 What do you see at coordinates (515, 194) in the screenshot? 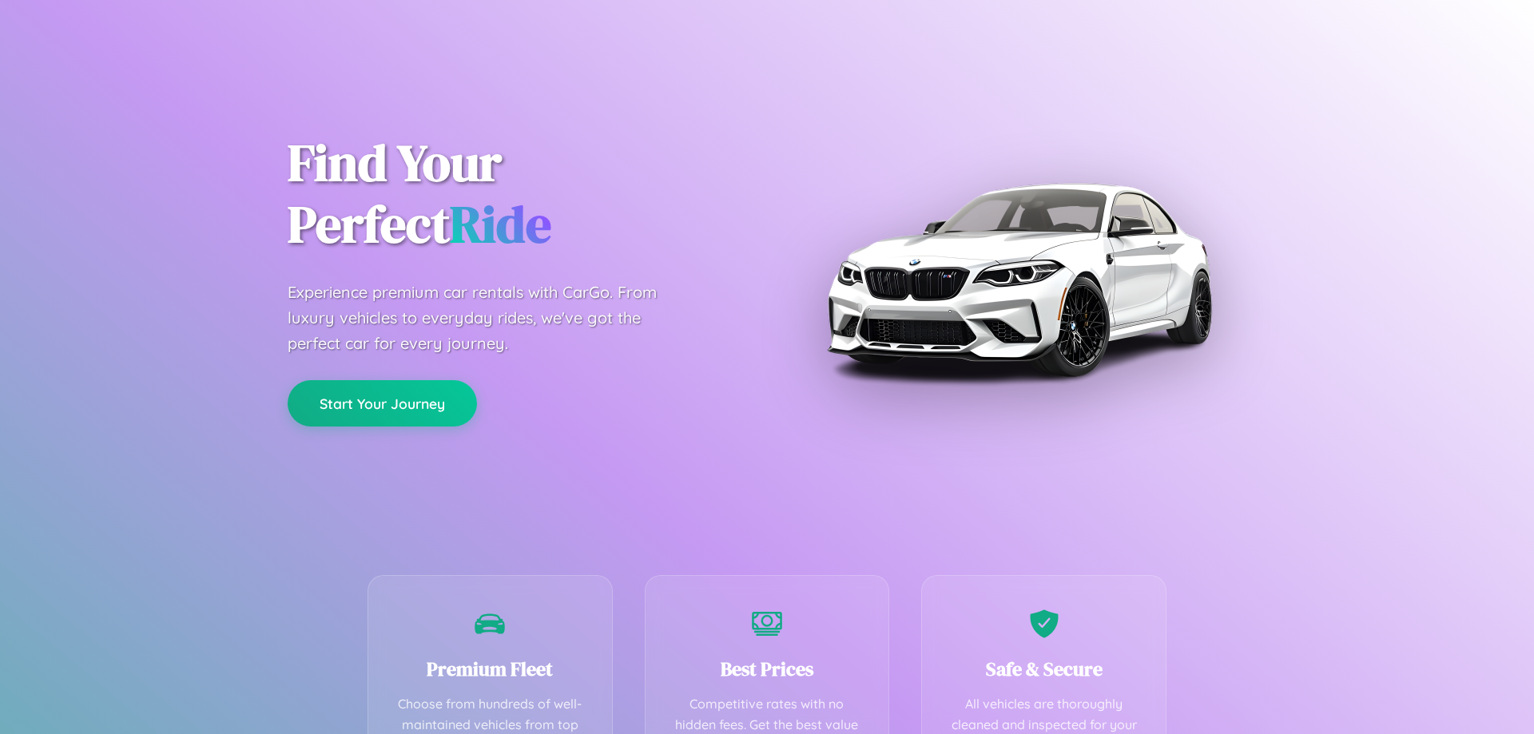
I see `h1: Find Your Perfect` at bounding box center [515, 194].